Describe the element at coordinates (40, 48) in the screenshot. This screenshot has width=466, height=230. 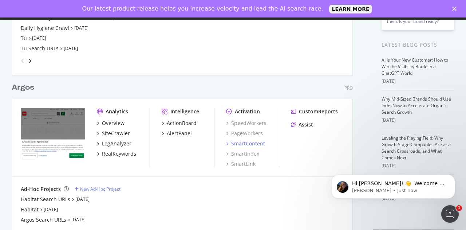
I see `div: Tu Search URLs` at that location.